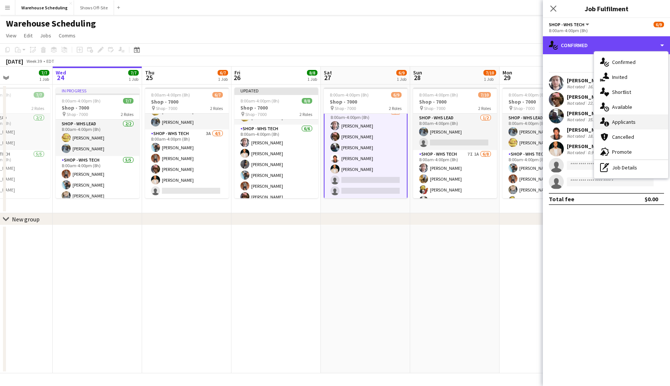 The width and height of the screenshot is (670, 386). I want to click on a: Edit, so click(28, 36).